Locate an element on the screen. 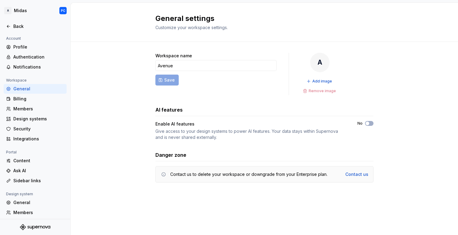 The image size is (458, 235). div: Authentication is located at coordinates (39, 57).